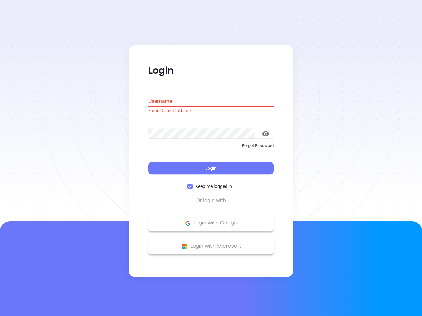  I want to click on p: Forgot Password, so click(211, 146).